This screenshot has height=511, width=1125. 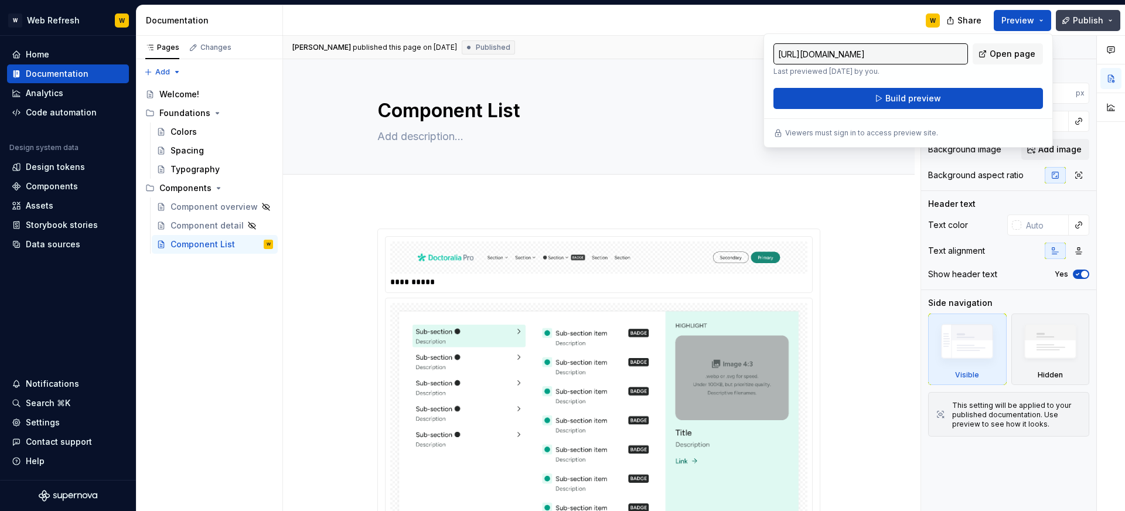 I want to click on div: Storybook stories, so click(x=62, y=225).